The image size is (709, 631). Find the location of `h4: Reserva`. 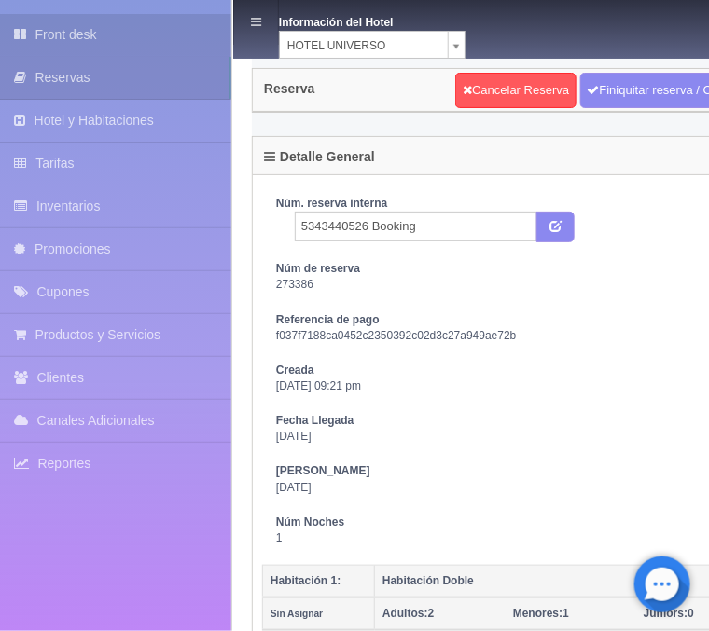

h4: Reserva is located at coordinates (289, 89).